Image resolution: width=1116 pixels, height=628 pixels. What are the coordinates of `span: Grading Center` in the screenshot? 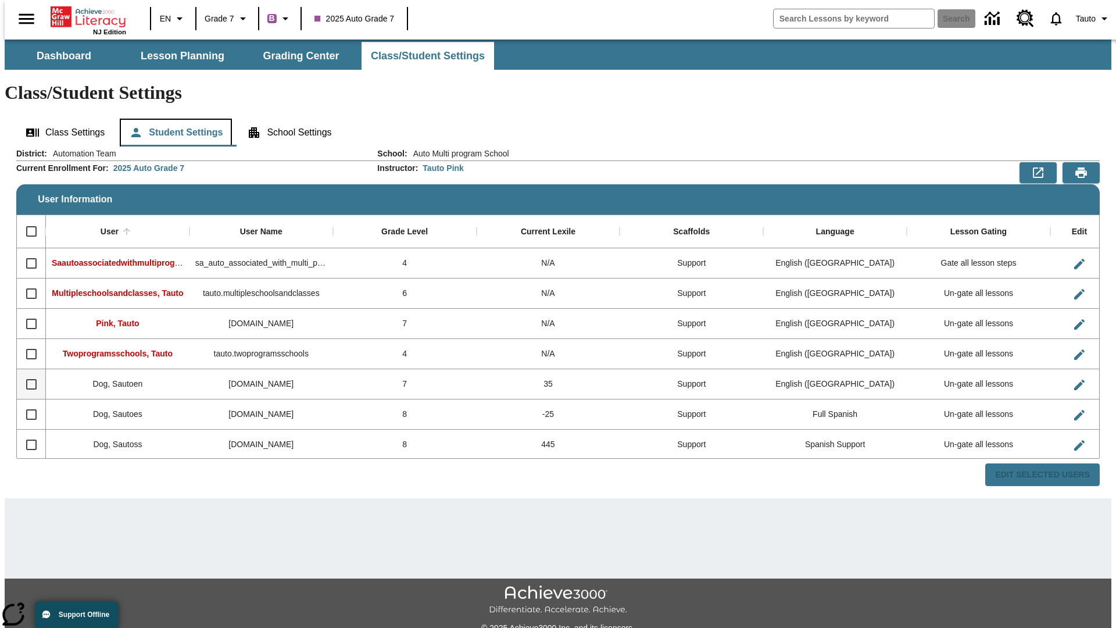 It's located at (301, 56).